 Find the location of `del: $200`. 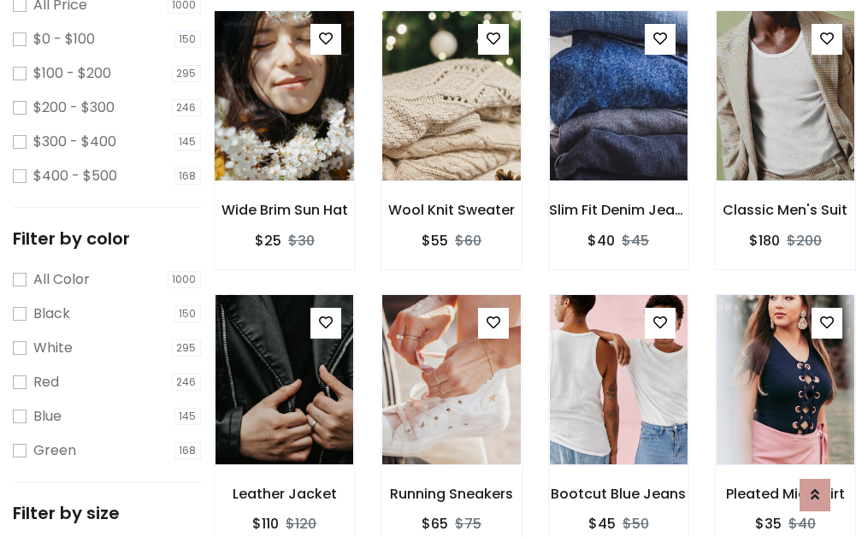

del: $200 is located at coordinates (804, 240).